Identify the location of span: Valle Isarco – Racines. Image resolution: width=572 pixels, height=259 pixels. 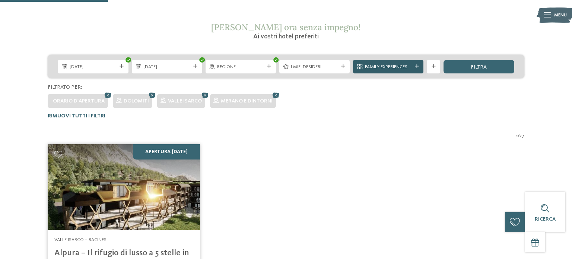
(80, 239).